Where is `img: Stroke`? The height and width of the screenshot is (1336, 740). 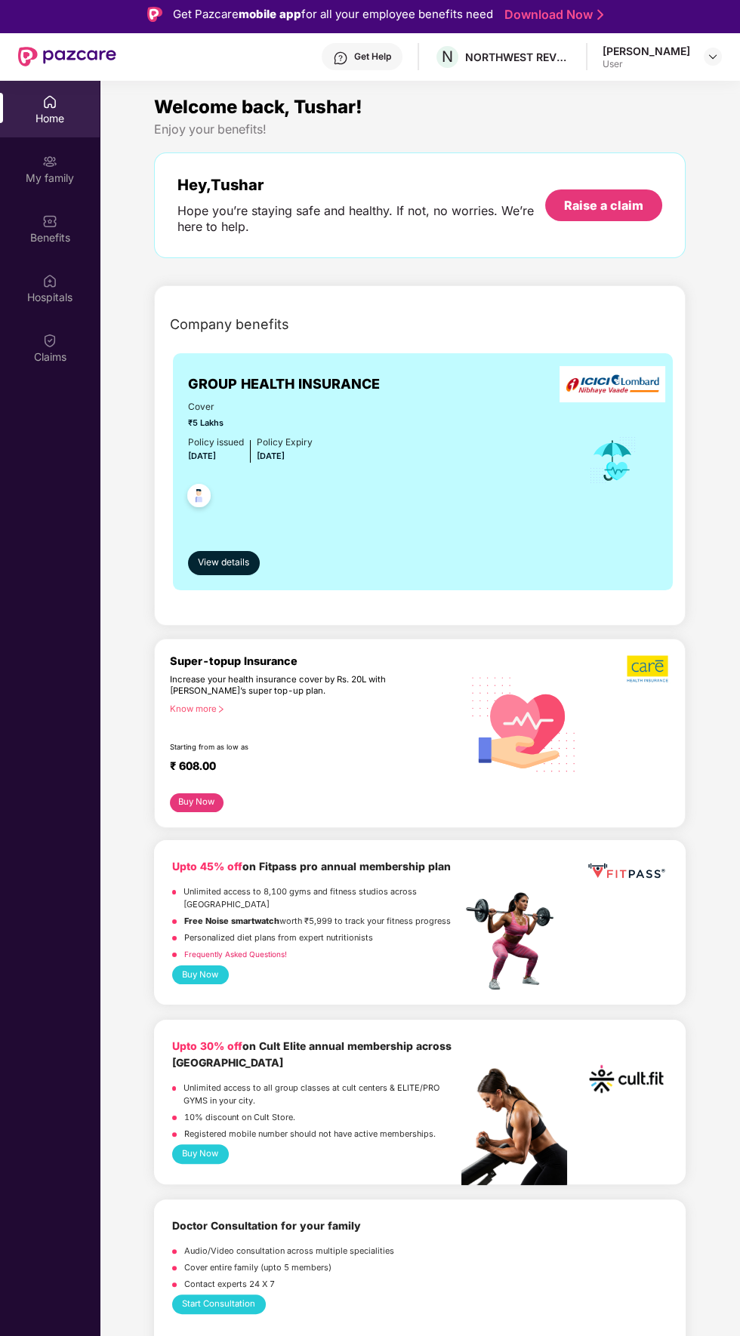
img: Stroke is located at coordinates (600, 14).